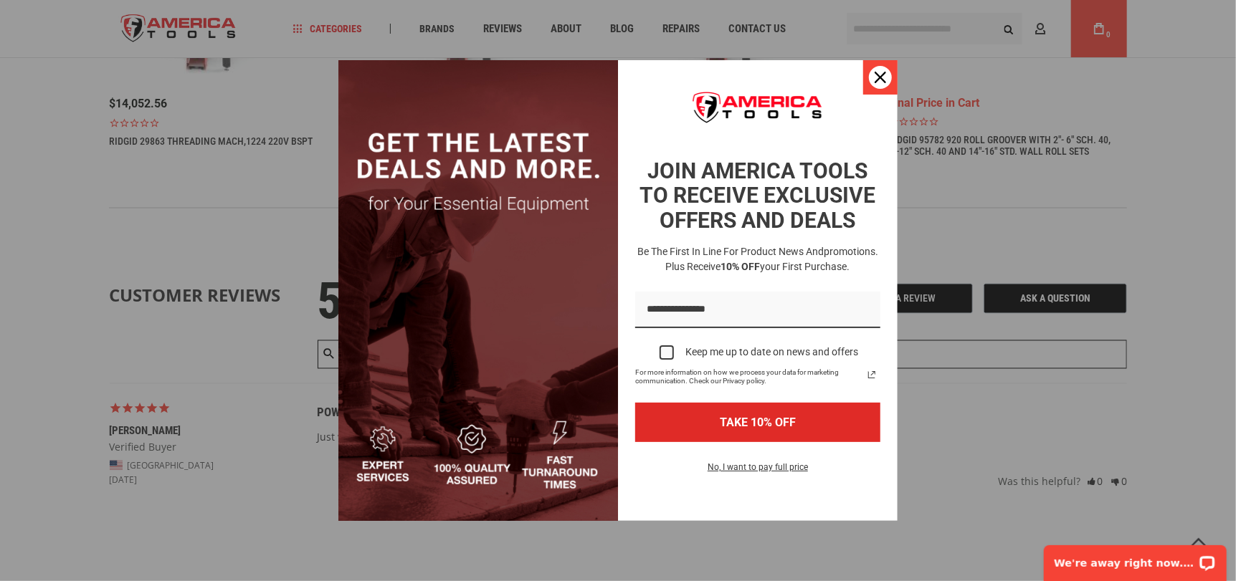  What do you see at coordinates (173, 27) in the screenshot?
I see `button: Open LiveChat chat widget` at bounding box center [173, 27].